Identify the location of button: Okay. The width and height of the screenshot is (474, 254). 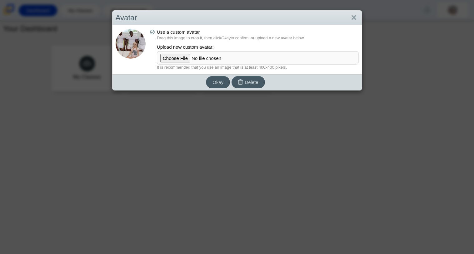
(218, 82).